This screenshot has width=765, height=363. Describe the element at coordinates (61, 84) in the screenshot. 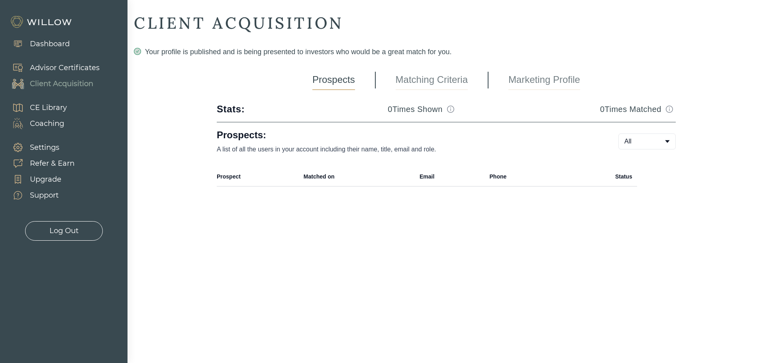

I see `div: Client Acquisition` at that location.